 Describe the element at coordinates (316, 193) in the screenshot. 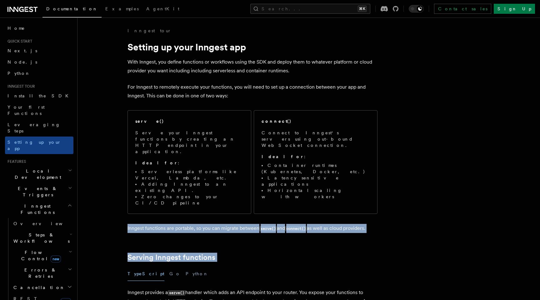

I see `li: Horizontal scaling with workers` at that location.